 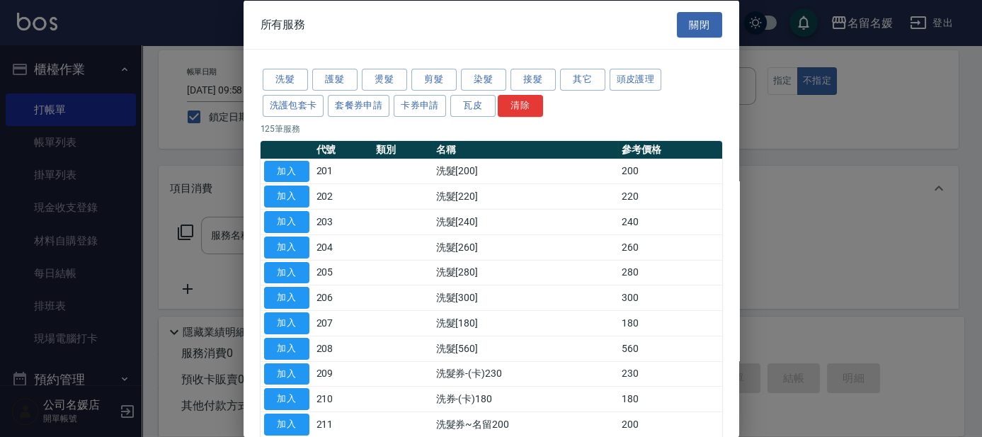 I want to click on button: 套餐券申請, so click(x=358, y=105).